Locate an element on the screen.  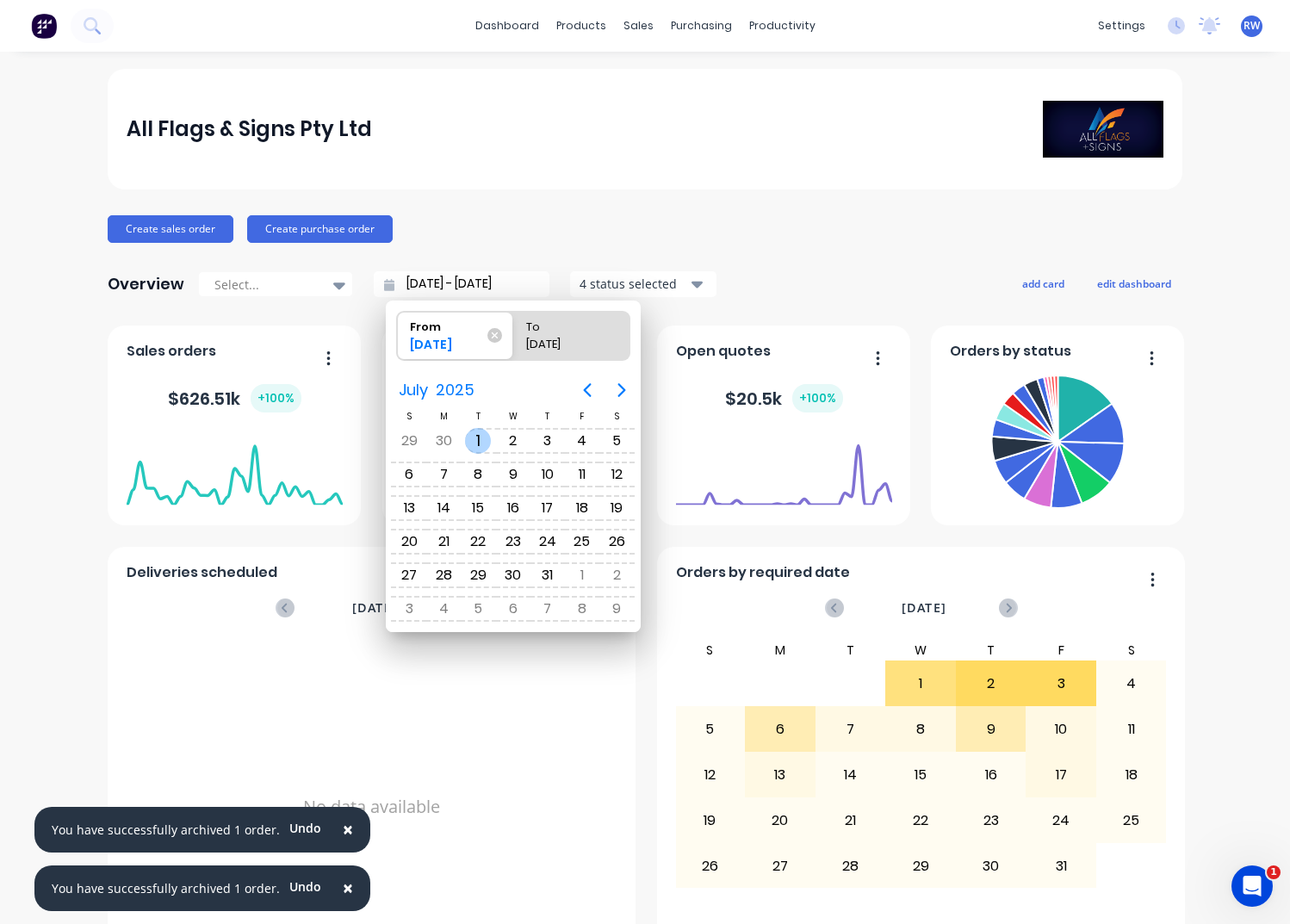
div: 4 status selected is located at coordinates (634, 284).